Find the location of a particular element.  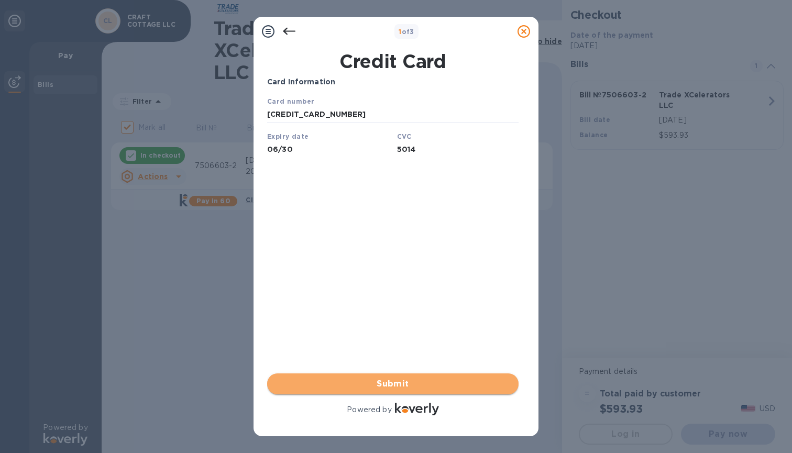

p: Powered by is located at coordinates (369, 410).